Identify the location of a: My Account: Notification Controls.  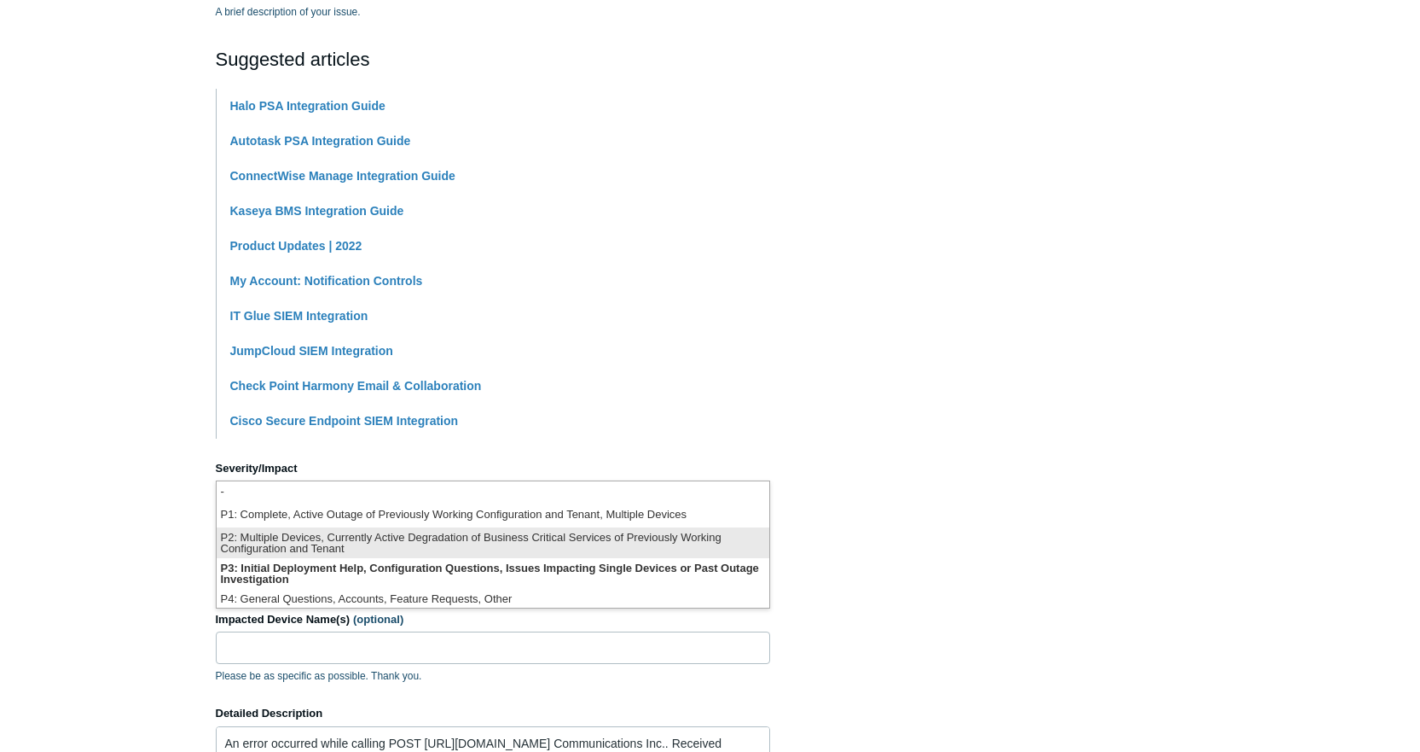
(327, 281).